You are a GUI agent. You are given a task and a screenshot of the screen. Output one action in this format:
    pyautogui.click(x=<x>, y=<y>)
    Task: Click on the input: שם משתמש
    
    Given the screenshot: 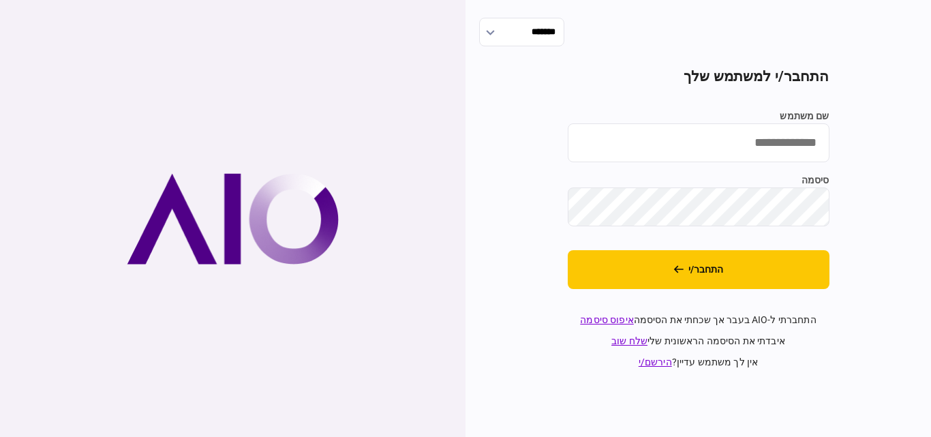 What is the action you would take?
    pyautogui.click(x=699, y=143)
    